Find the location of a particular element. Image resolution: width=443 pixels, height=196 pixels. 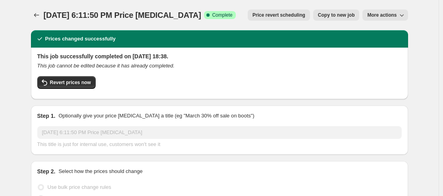

span: Revert prices now is located at coordinates (70, 83).